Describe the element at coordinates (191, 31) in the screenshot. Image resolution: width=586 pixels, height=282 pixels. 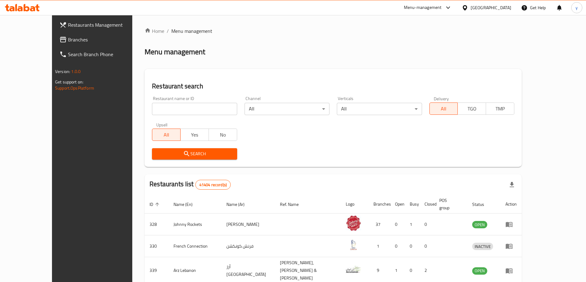
I see `span: Menu management` at that location.